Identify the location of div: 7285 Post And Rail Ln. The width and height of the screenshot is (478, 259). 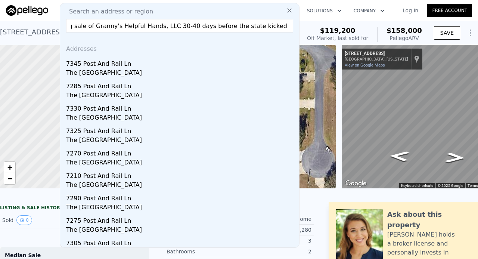
(181, 85).